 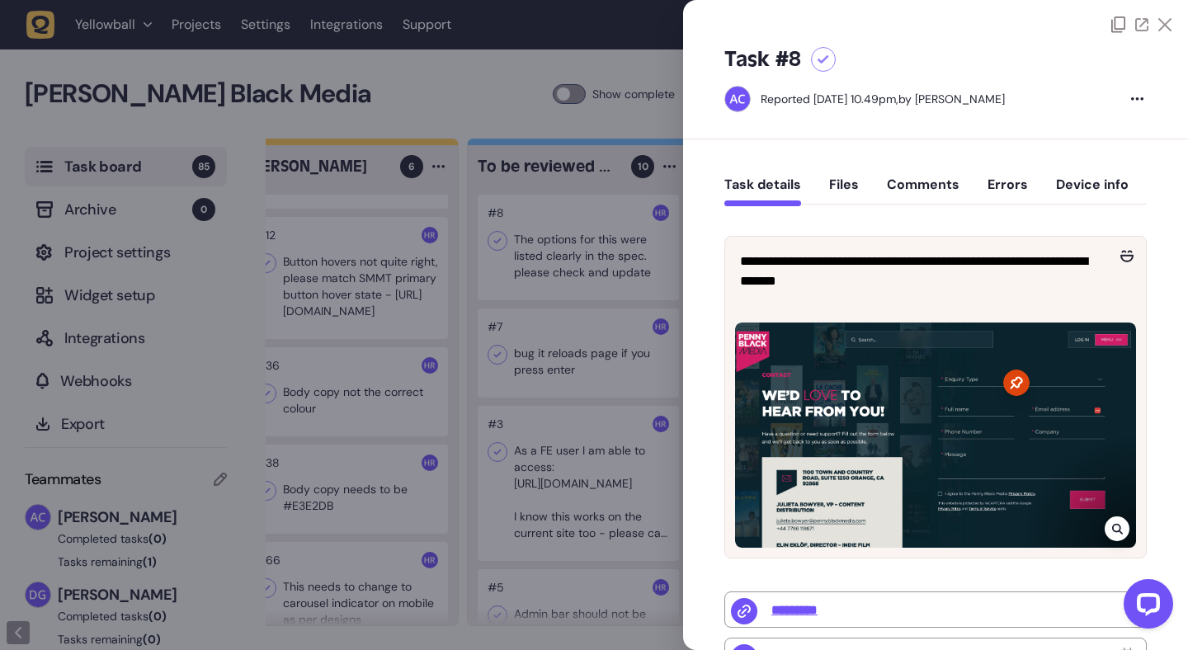 What do you see at coordinates (923, 191) in the screenshot?
I see `button: Comments` at bounding box center [923, 191].